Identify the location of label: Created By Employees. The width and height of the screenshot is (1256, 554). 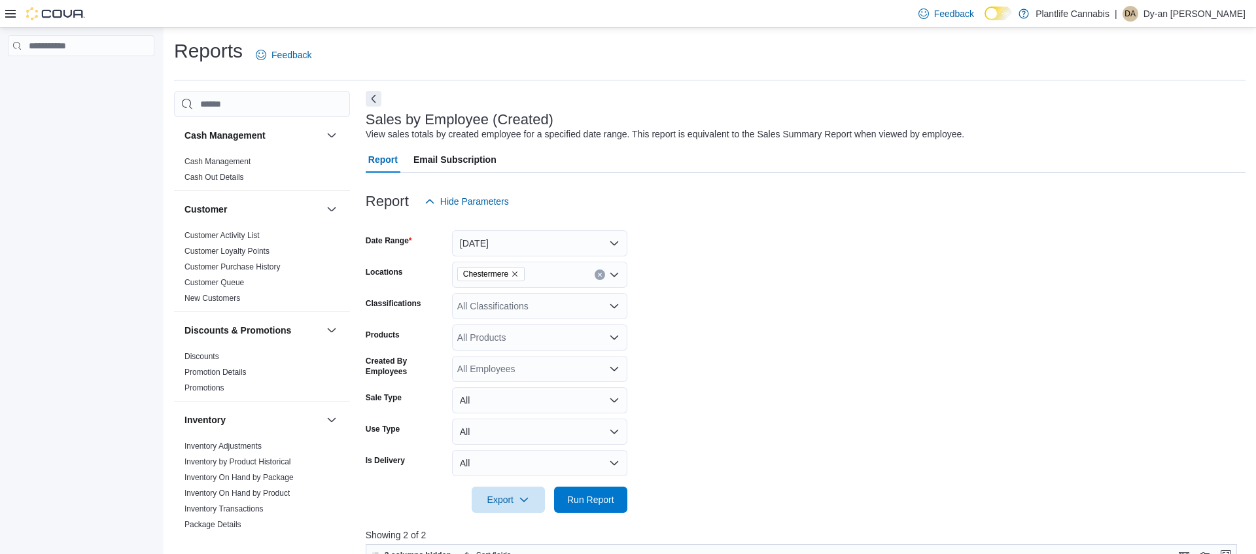
(406, 366).